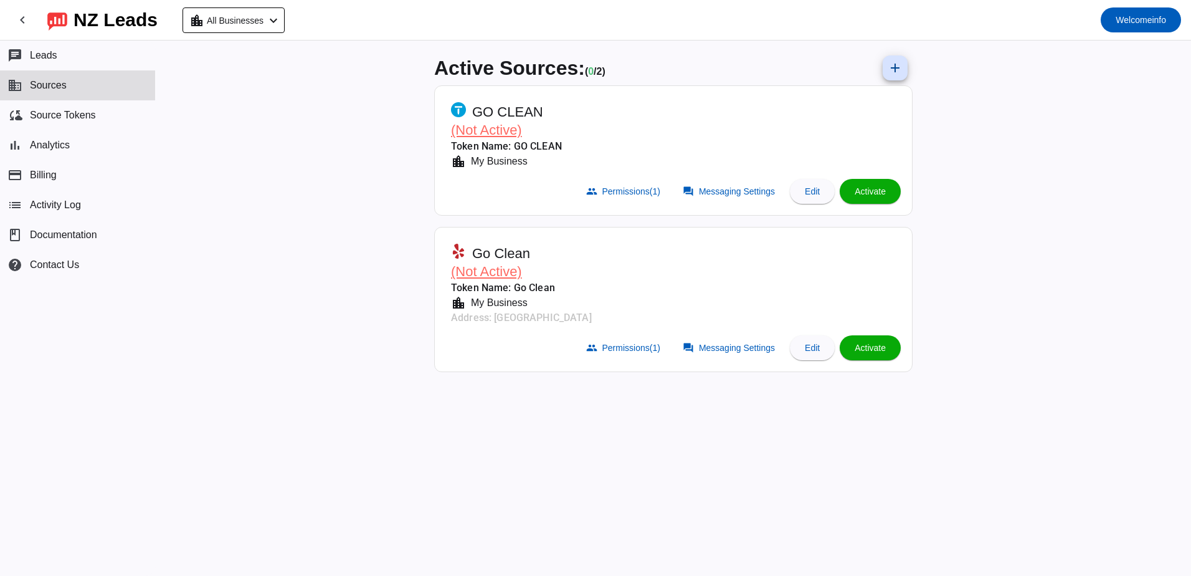  What do you see at coordinates (501, 254) in the screenshot?
I see `span: Go Clean` at bounding box center [501, 254].